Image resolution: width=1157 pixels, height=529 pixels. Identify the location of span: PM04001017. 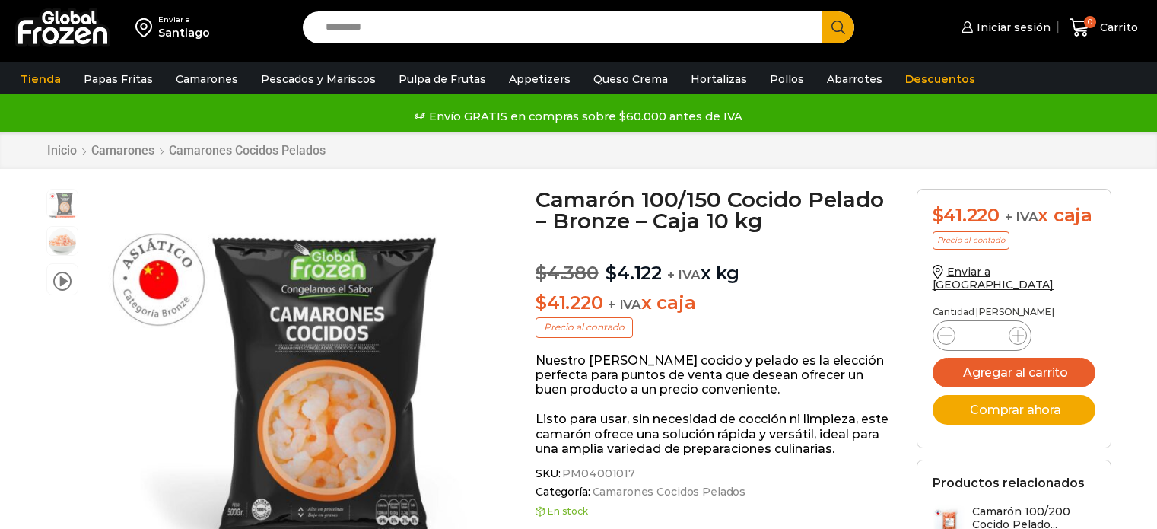
(597, 473).